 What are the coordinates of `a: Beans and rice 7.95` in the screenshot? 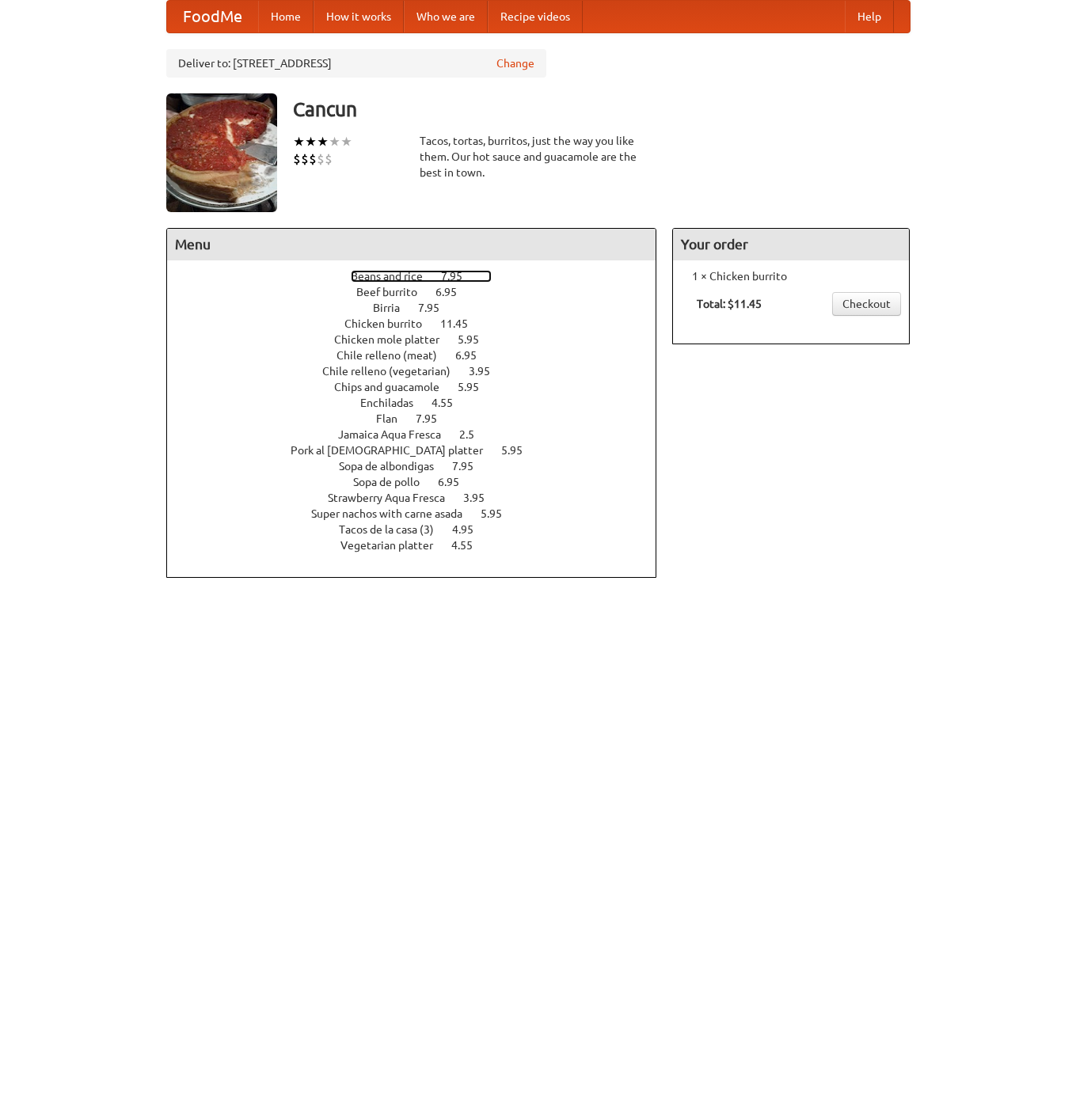 It's located at (421, 276).